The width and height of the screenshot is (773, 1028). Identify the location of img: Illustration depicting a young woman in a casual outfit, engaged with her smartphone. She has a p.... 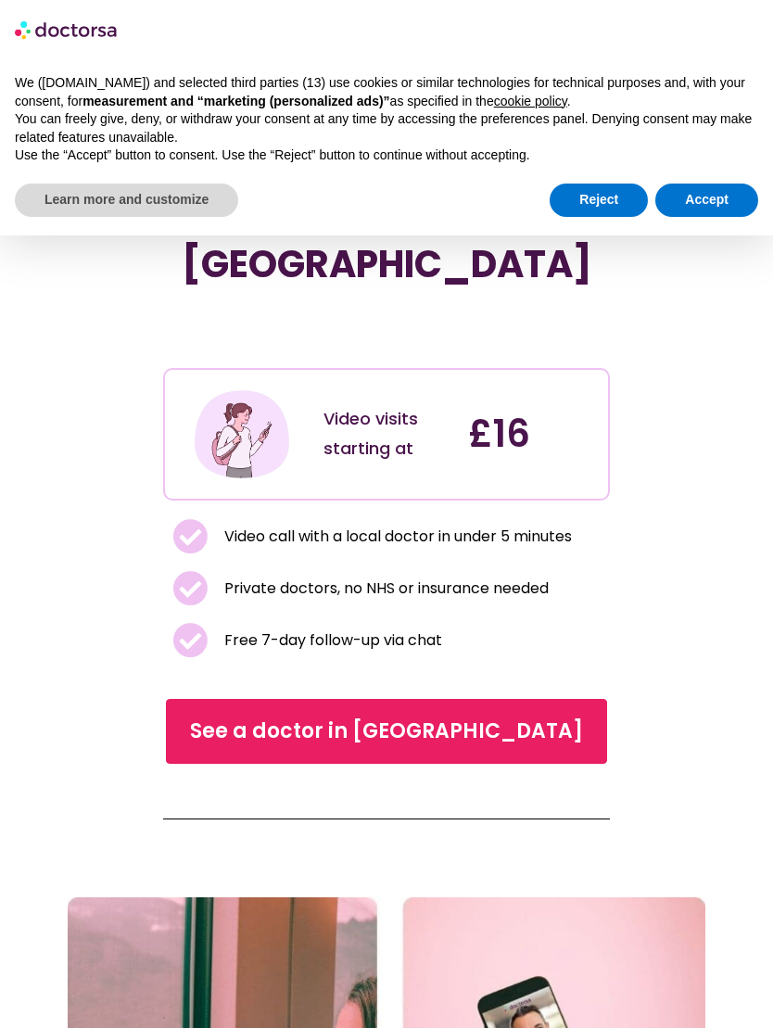
(242, 434).